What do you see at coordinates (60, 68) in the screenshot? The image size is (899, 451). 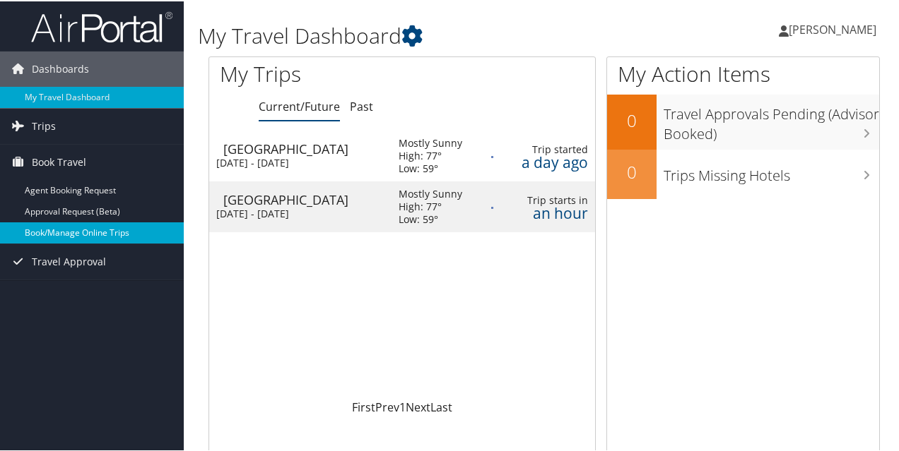 I see `span: Dashboards` at bounding box center [60, 68].